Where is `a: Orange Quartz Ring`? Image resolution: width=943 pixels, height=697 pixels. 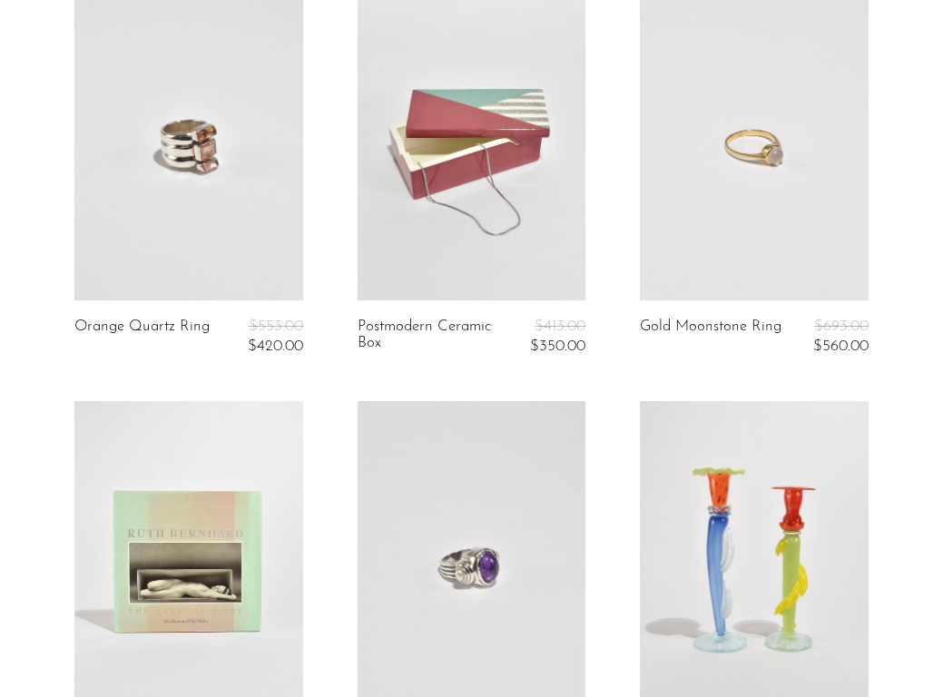 a: Orange Quartz Ring is located at coordinates (142, 337).